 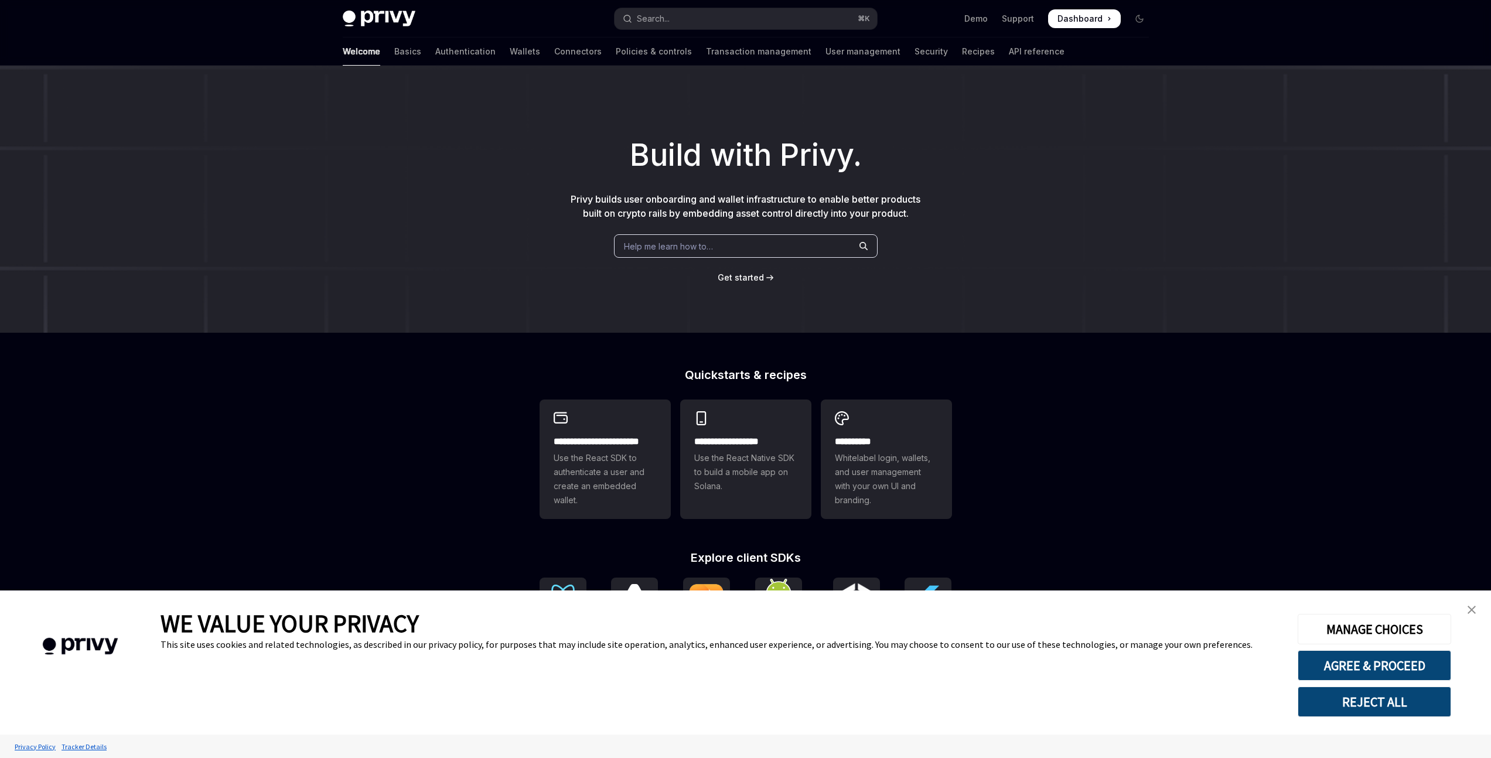 What do you see at coordinates (1140, 19) in the screenshot?
I see `button: Toggle dark mode` at bounding box center [1140, 19].